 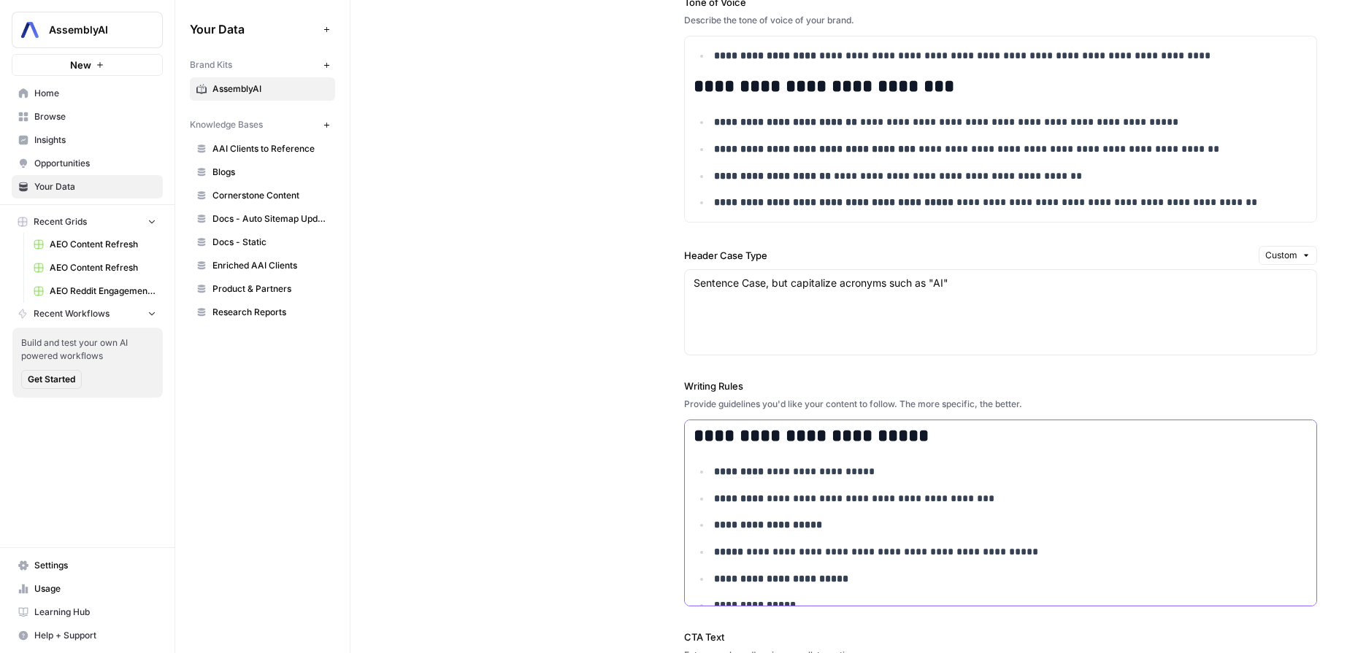 I want to click on a: Blogs, so click(x=262, y=172).